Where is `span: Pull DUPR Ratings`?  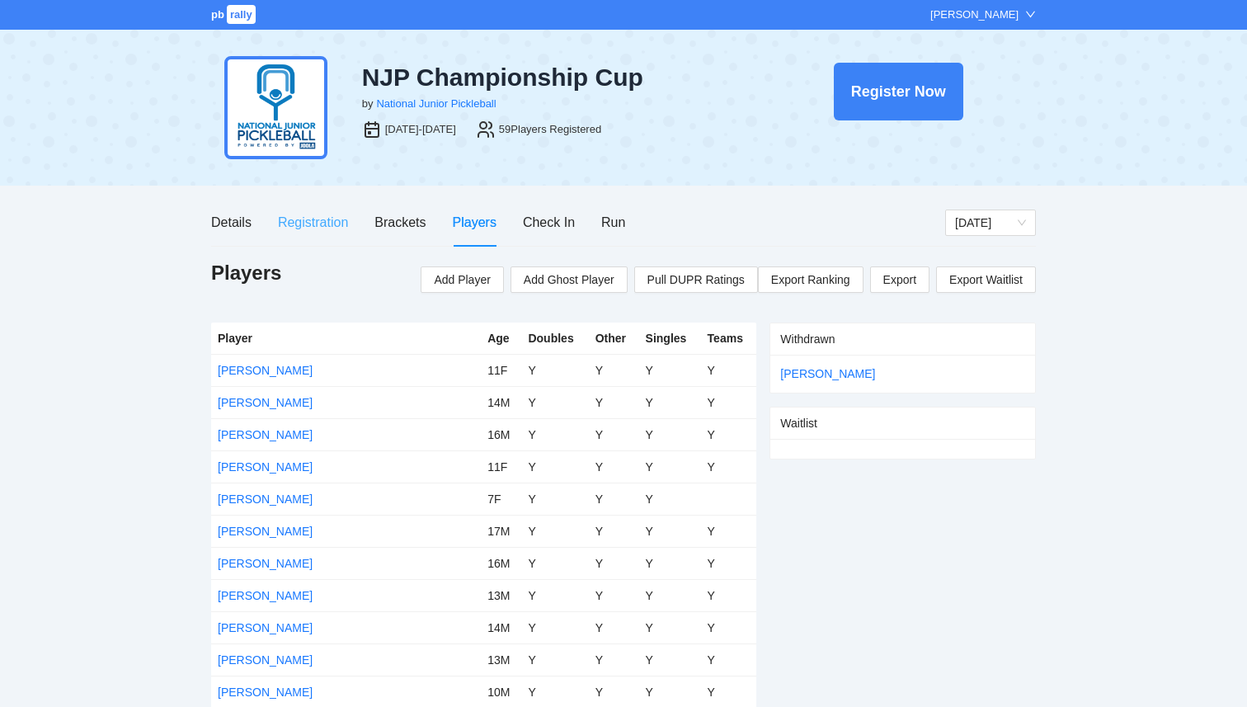
span: Pull DUPR Ratings is located at coordinates (696, 280).